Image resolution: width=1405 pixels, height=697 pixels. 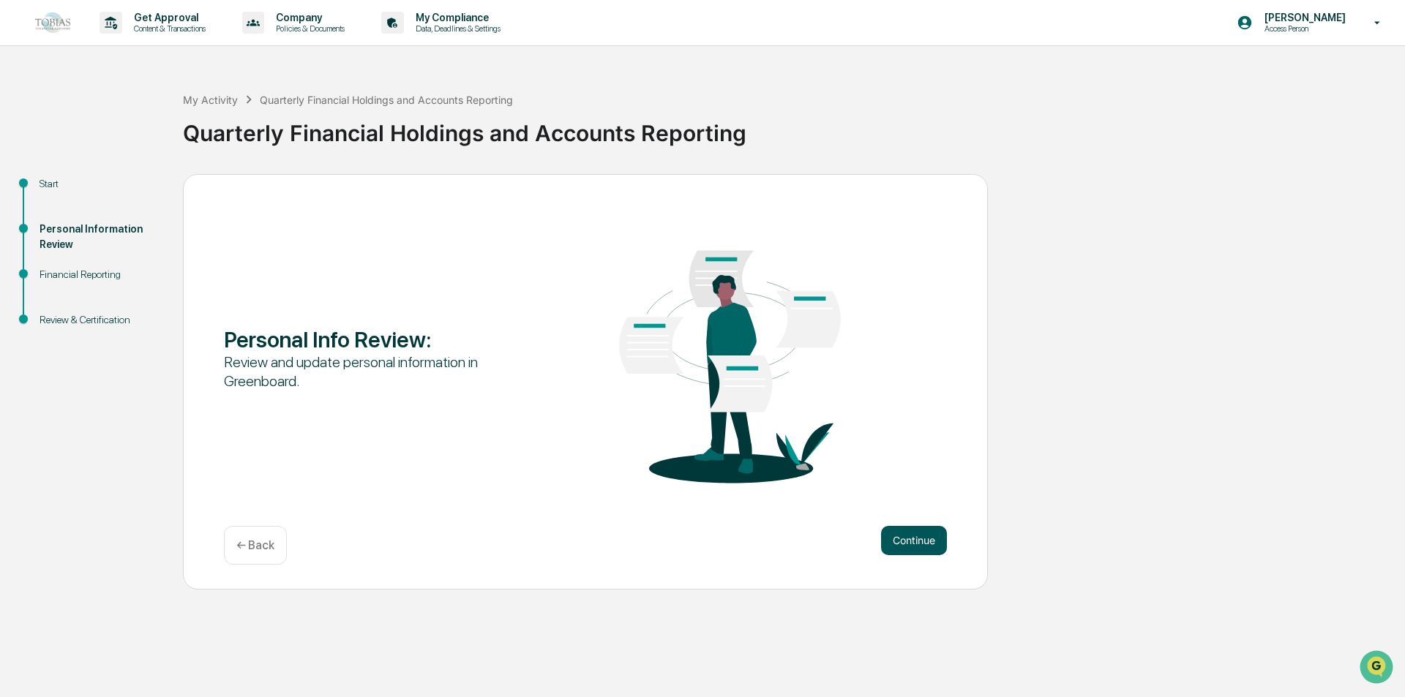 What do you see at coordinates (53, 219) in the screenshot?
I see `a: 🔎Data Lookup` at bounding box center [53, 219].